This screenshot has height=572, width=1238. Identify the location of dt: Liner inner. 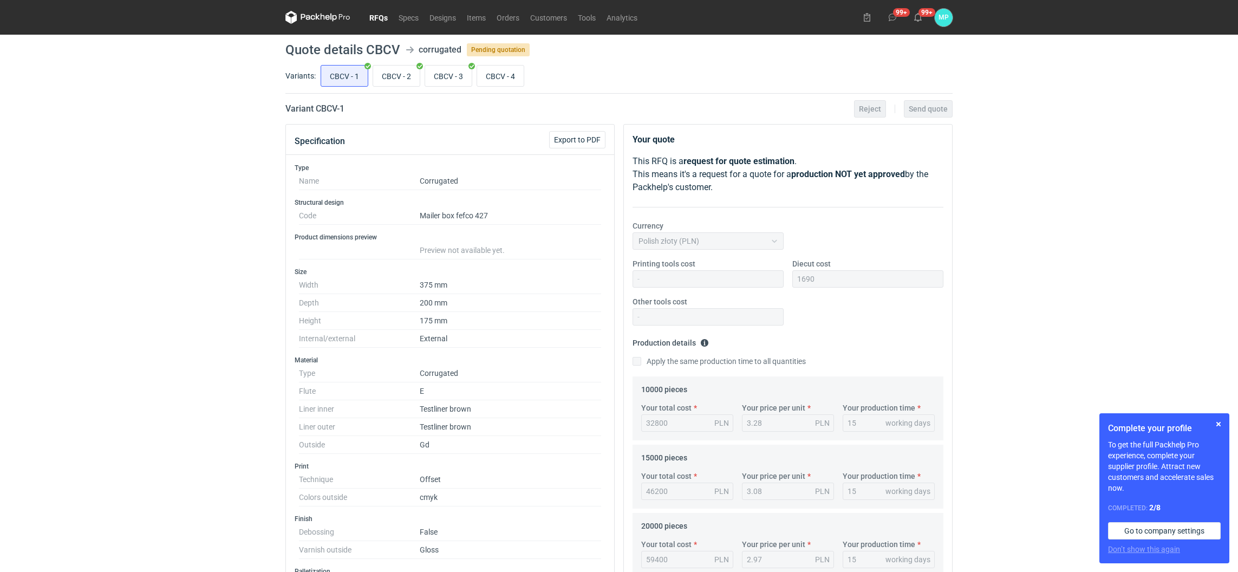
(359, 409).